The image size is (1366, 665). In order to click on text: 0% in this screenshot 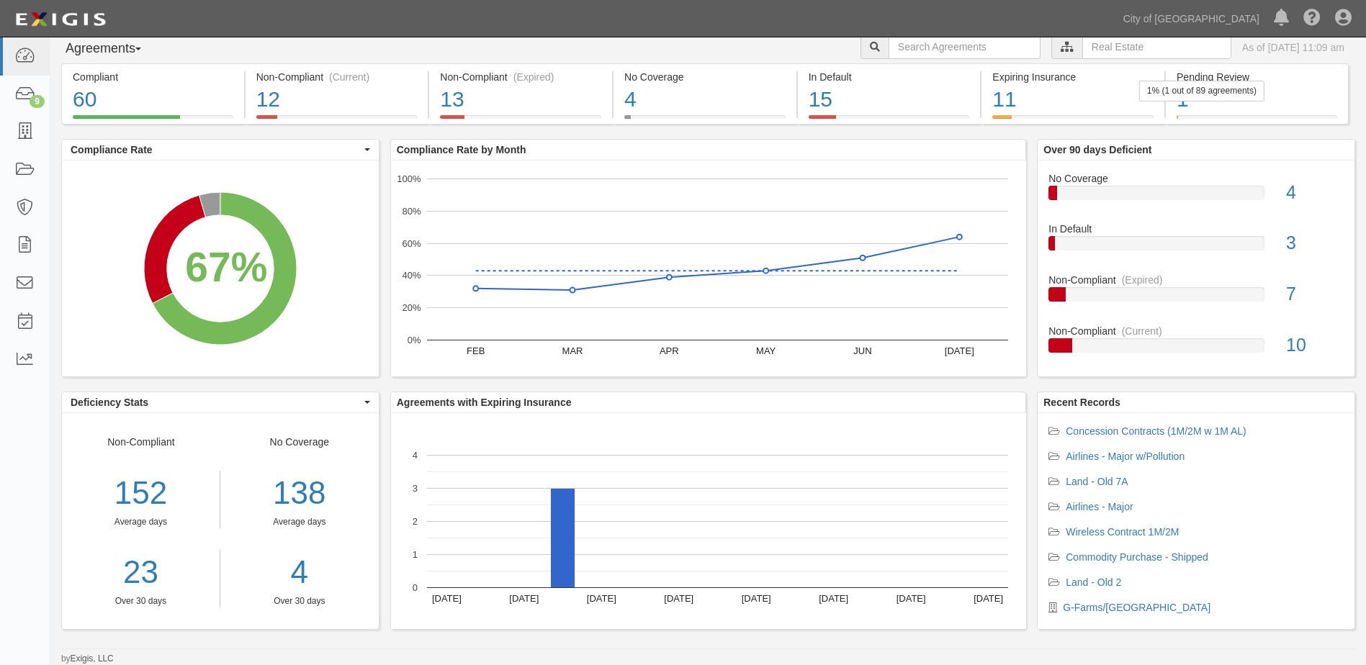, I will do `click(413, 340)`.